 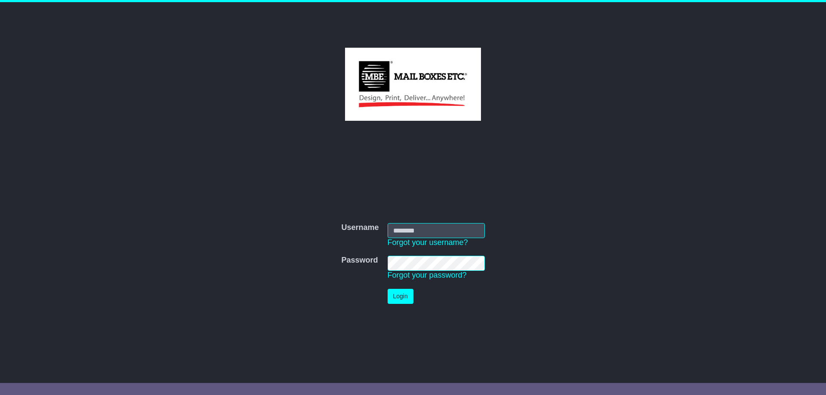 What do you see at coordinates (401, 296) in the screenshot?
I see `button: Login` at bounding box center [401, 296].